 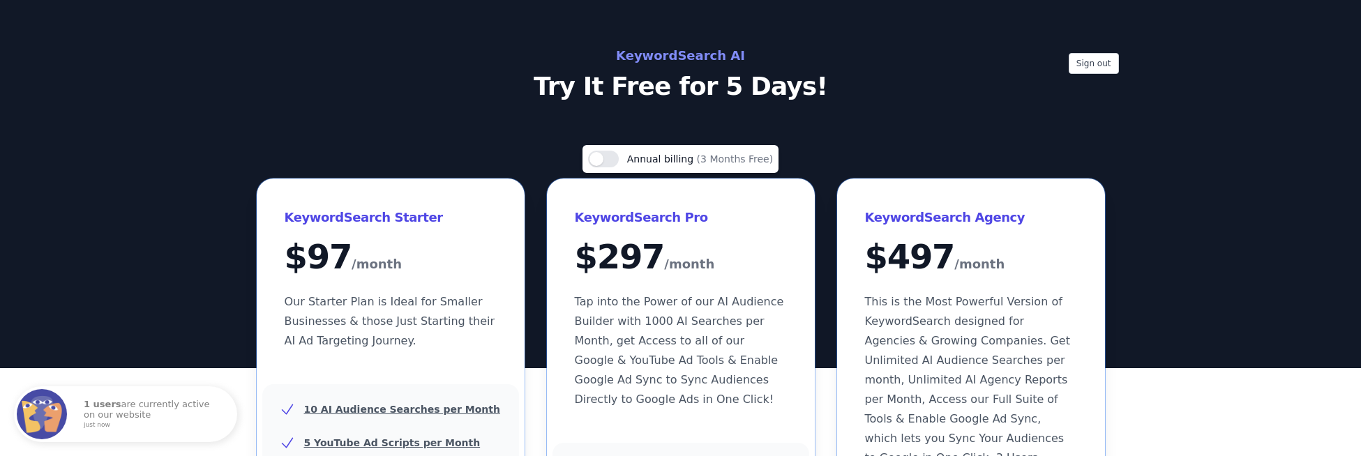 What do you see at coordinates (681, 218) in the screenshot?
I see `h3: KeywordSearch Pro` at bounding box center [681, 218].